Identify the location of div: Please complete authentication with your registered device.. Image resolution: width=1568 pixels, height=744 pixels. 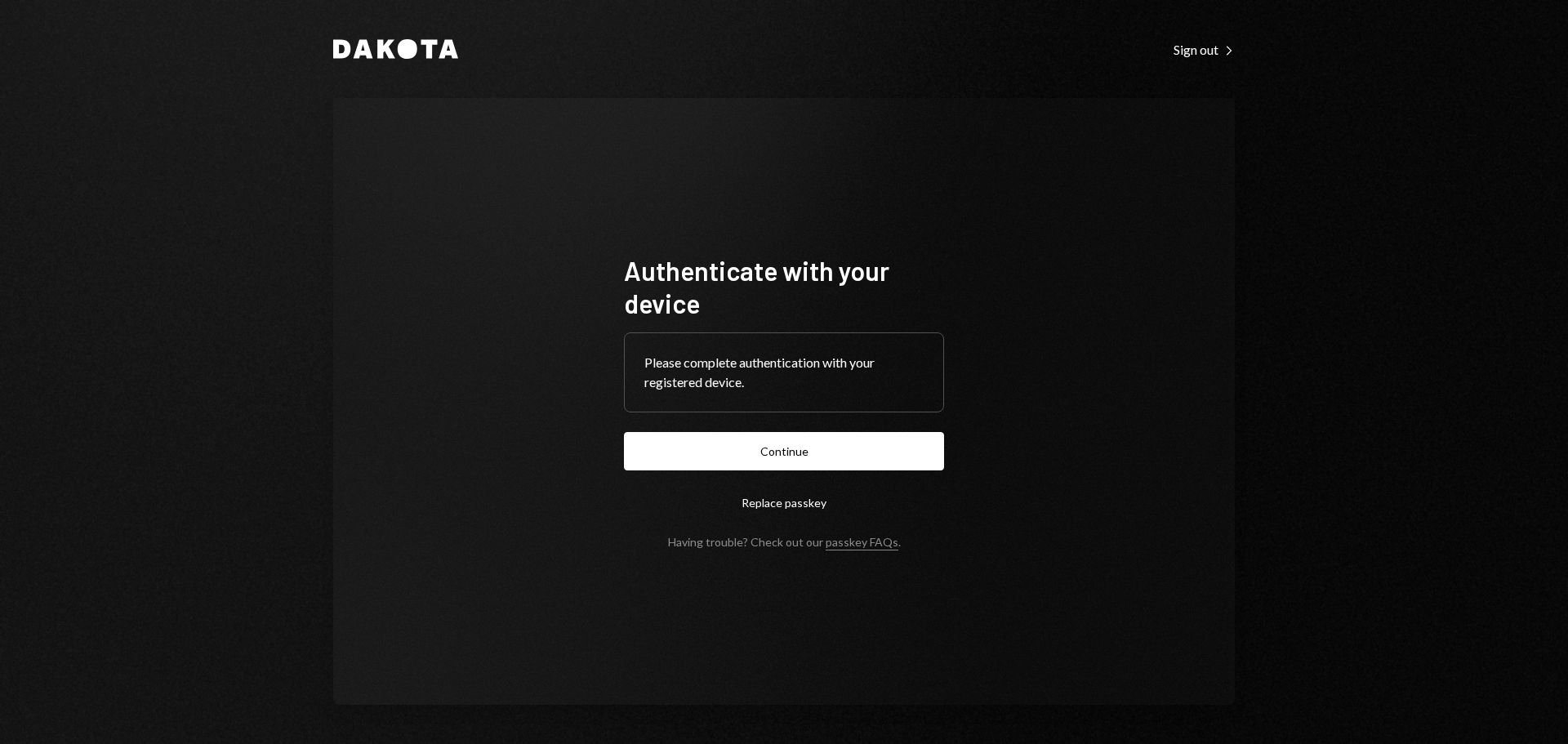
(784, 372).